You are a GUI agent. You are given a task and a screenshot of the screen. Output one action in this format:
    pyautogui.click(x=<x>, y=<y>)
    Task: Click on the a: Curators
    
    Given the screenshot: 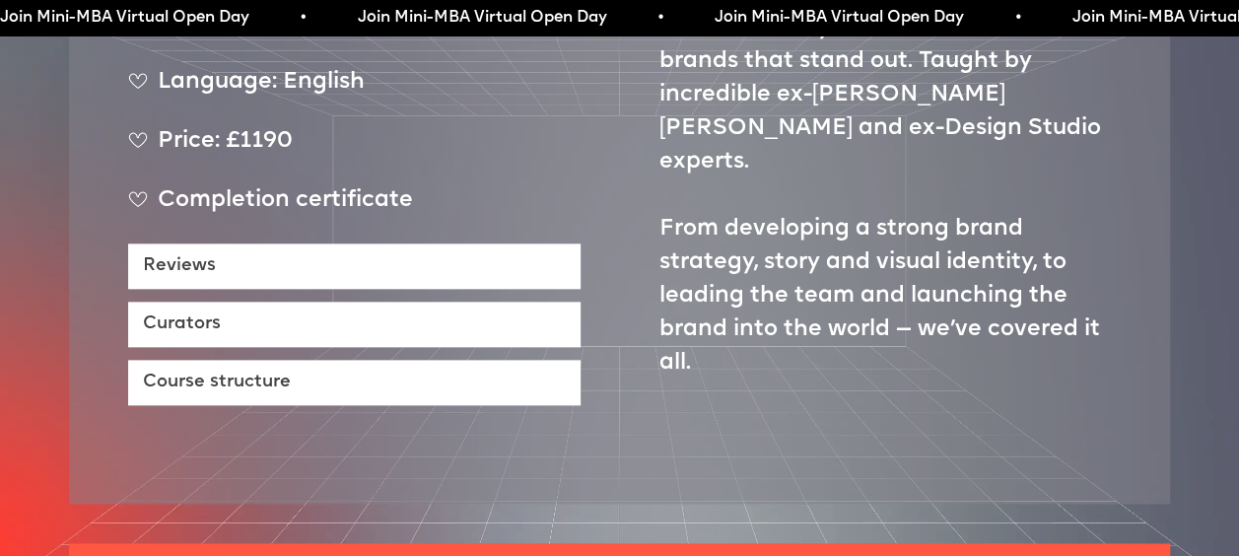 What is the action you would take?
    pyautogui.click(x=354, y=324)
    